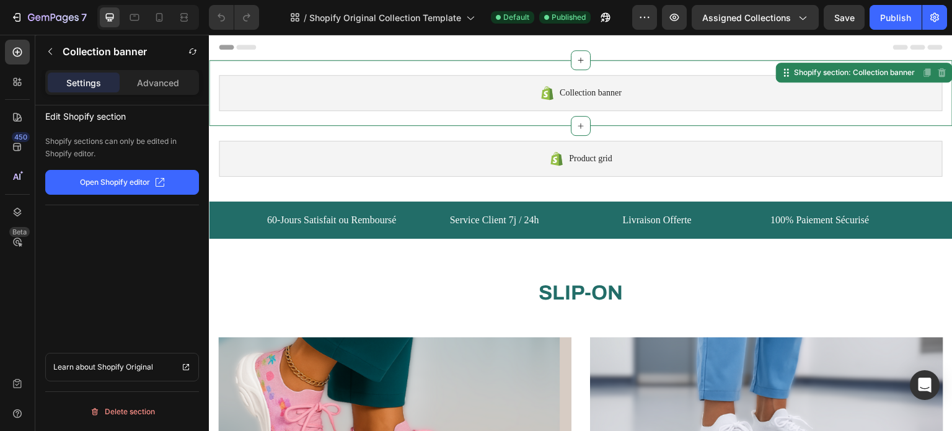 This screenshot has height=431, width=952. Describe the element at coordinates (84, 17) in the screenshot. I see `p: 7` at that location.